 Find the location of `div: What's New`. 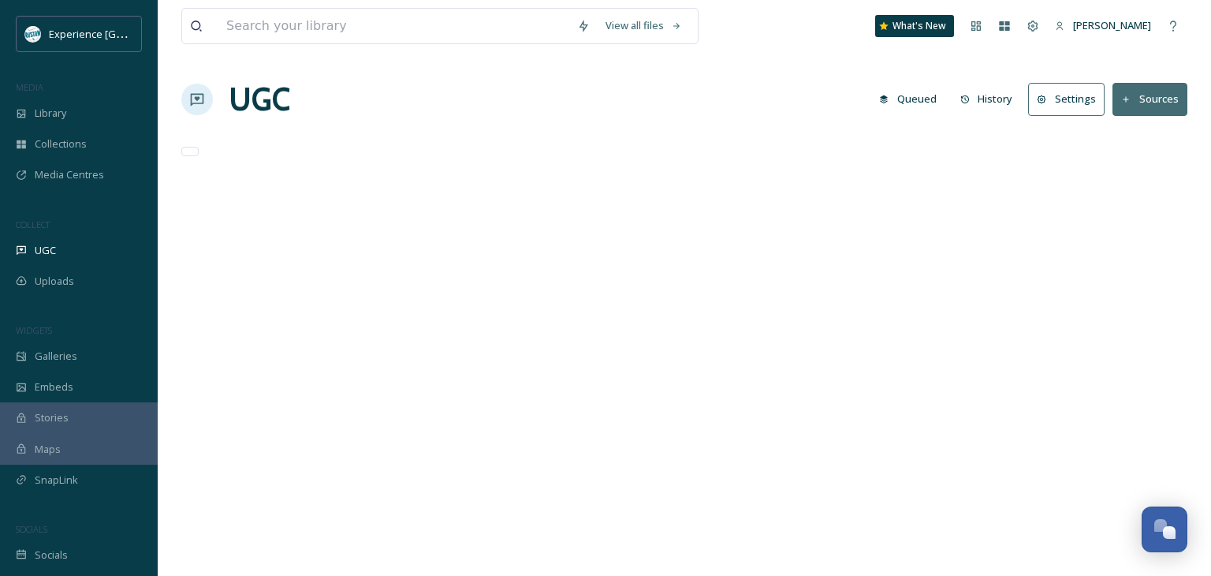

div: What's New is located at coordinates (915, 26).